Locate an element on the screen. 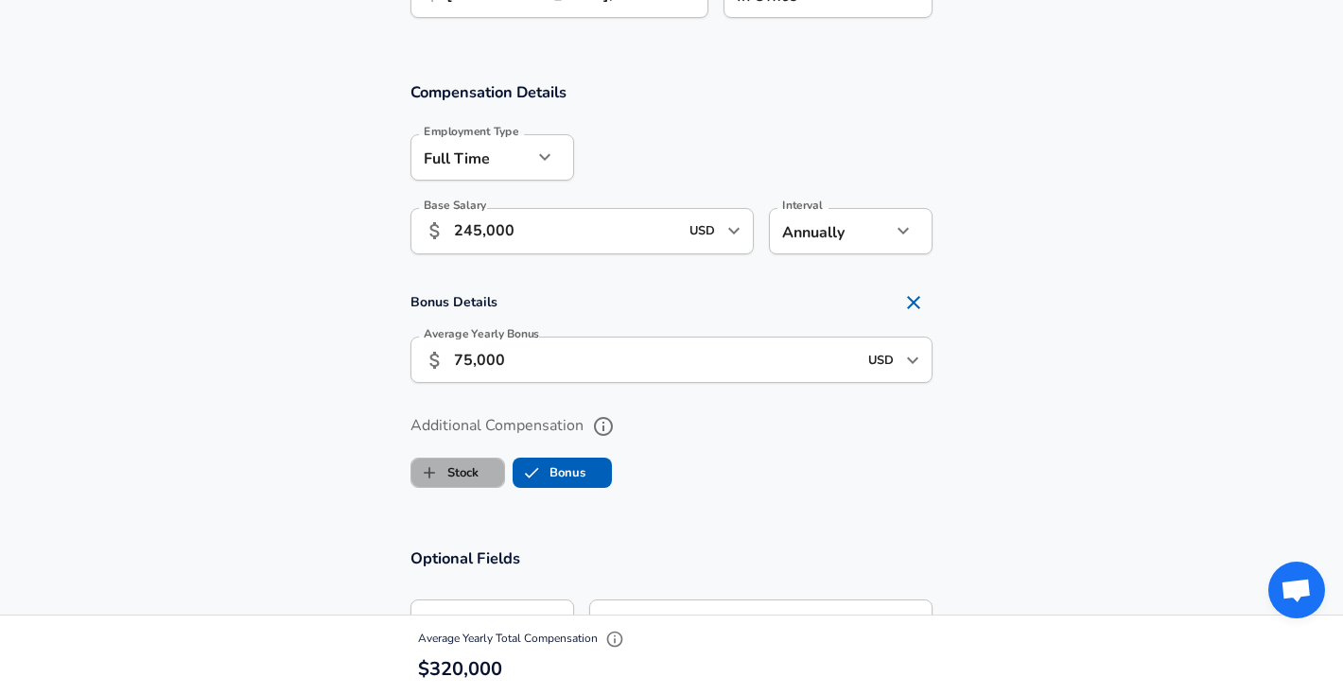 This screenshot has width=1343, height=694. label: Employment Type is located at coordinates (471, 131).